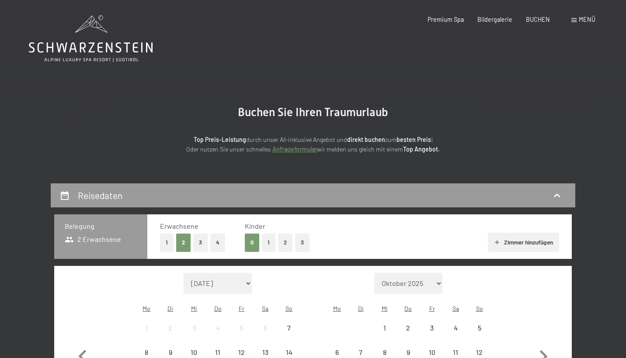 This screenshot has height=358, width=626. I want to click on a: Premium Spa, so click(445, 19).